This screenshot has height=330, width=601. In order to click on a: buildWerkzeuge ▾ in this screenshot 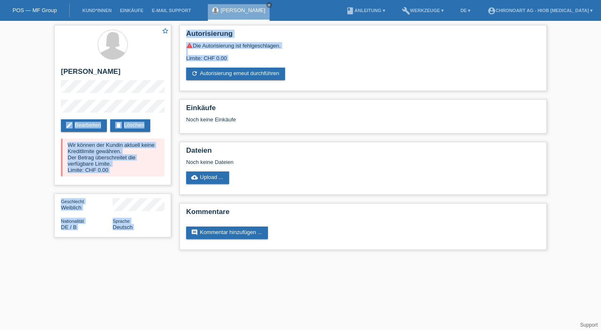, I will do `click(423, 10)`.